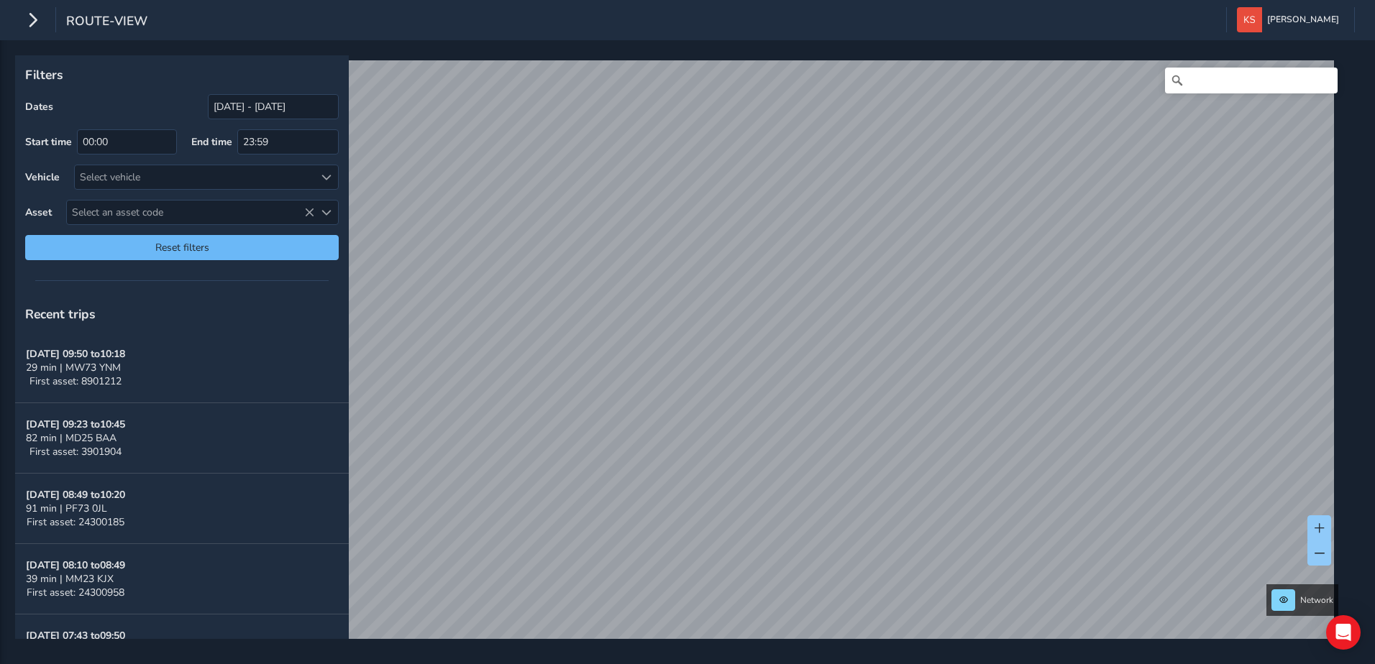  Describe the element at coordinates (70, 579) in the screenshot. I see `span: 39 min | MM23 KJX` at that location.